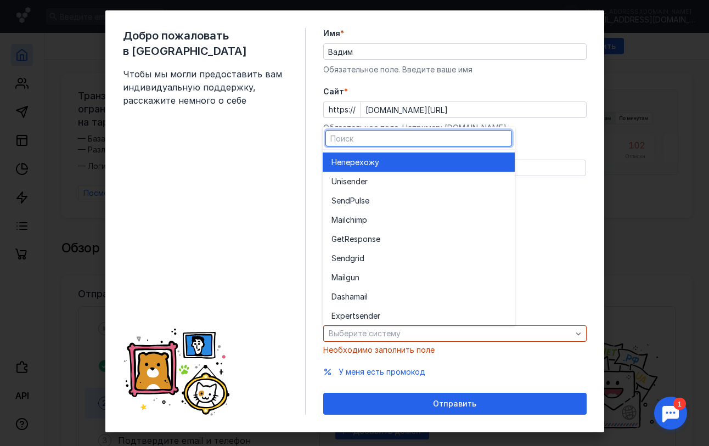 The width and height of the screenshot is (709, 446). Describe the element at coordinates (419, 181) in the screenshot. I see `button: Unisender` at that location.